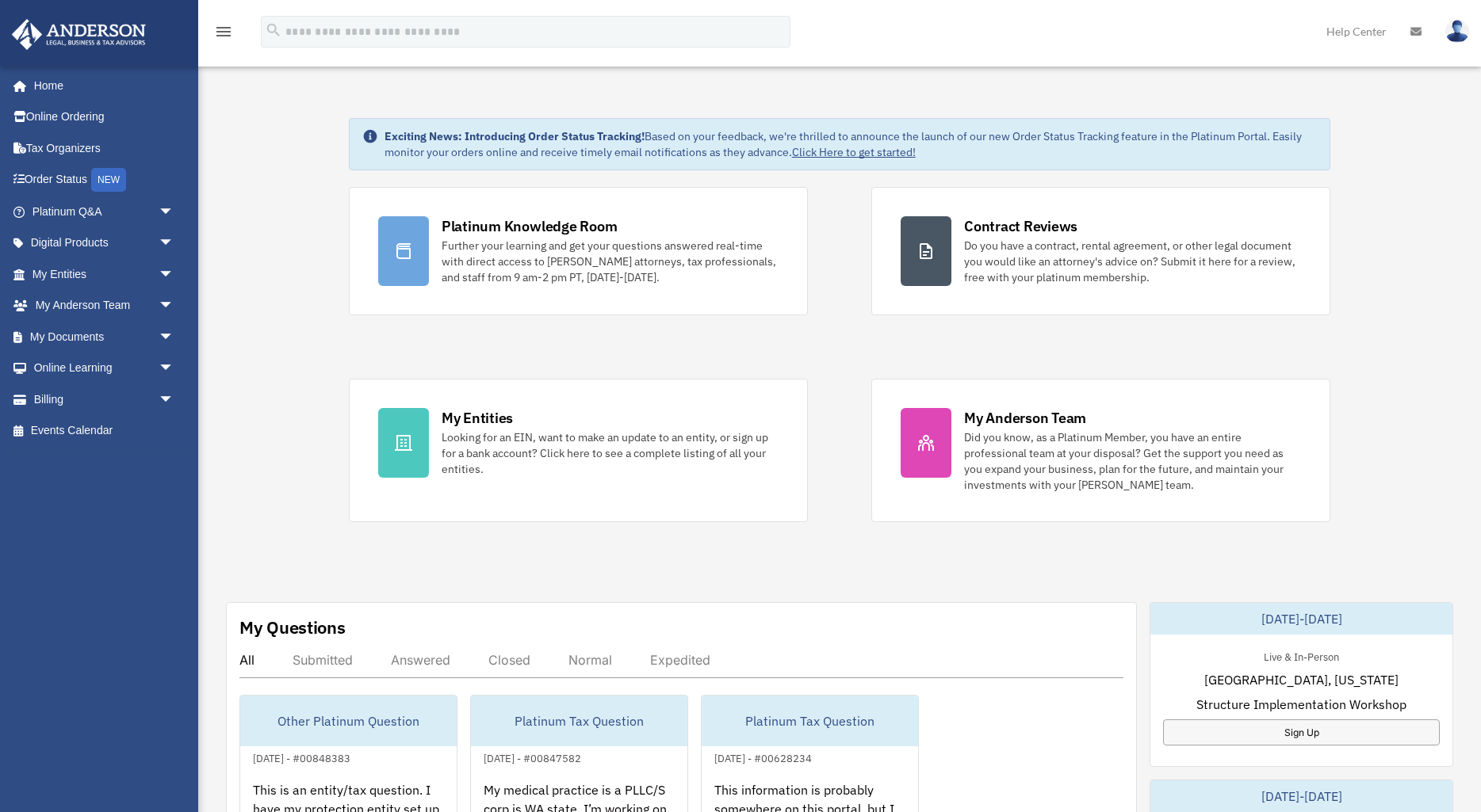 This screenshot has height=812, width=1481. I want to click on a: Digital Productsarrow_drop_down, so click(105, 243).